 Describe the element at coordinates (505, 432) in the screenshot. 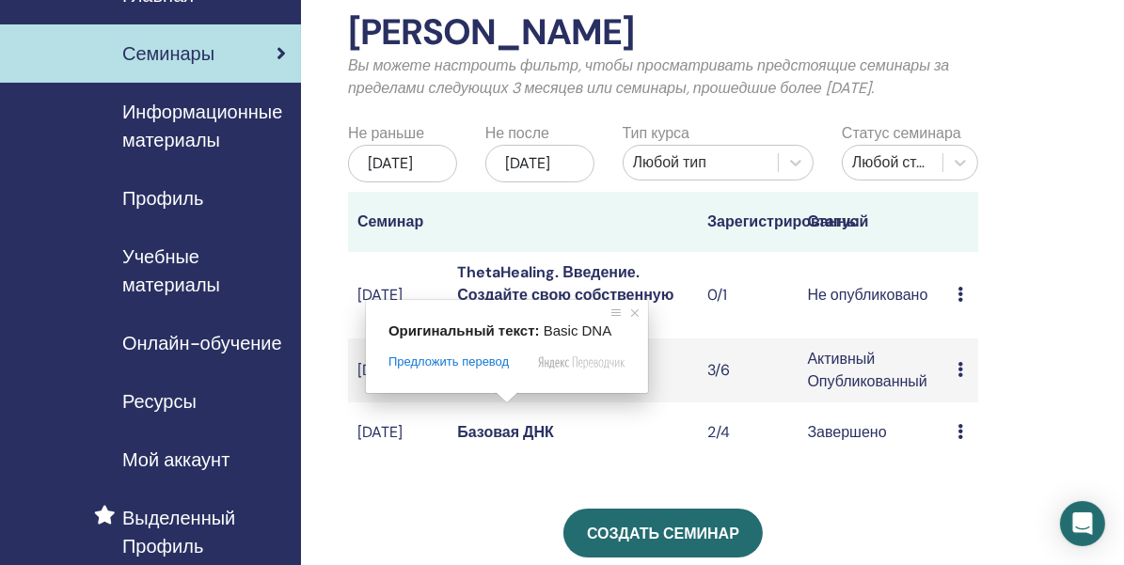

I see `a: Базовая ДНК` at that location.